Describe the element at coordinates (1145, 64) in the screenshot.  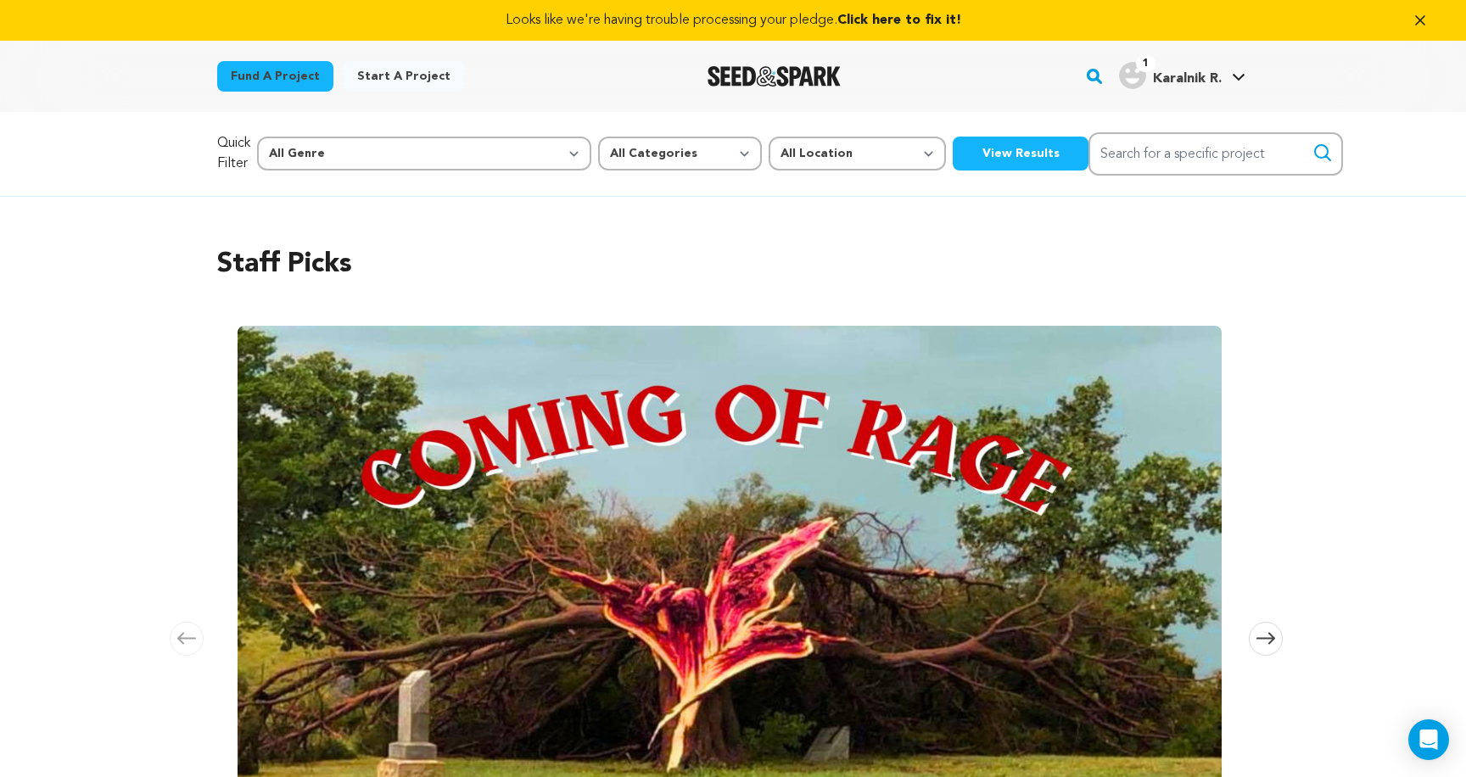
I see `span: 1` at that location.